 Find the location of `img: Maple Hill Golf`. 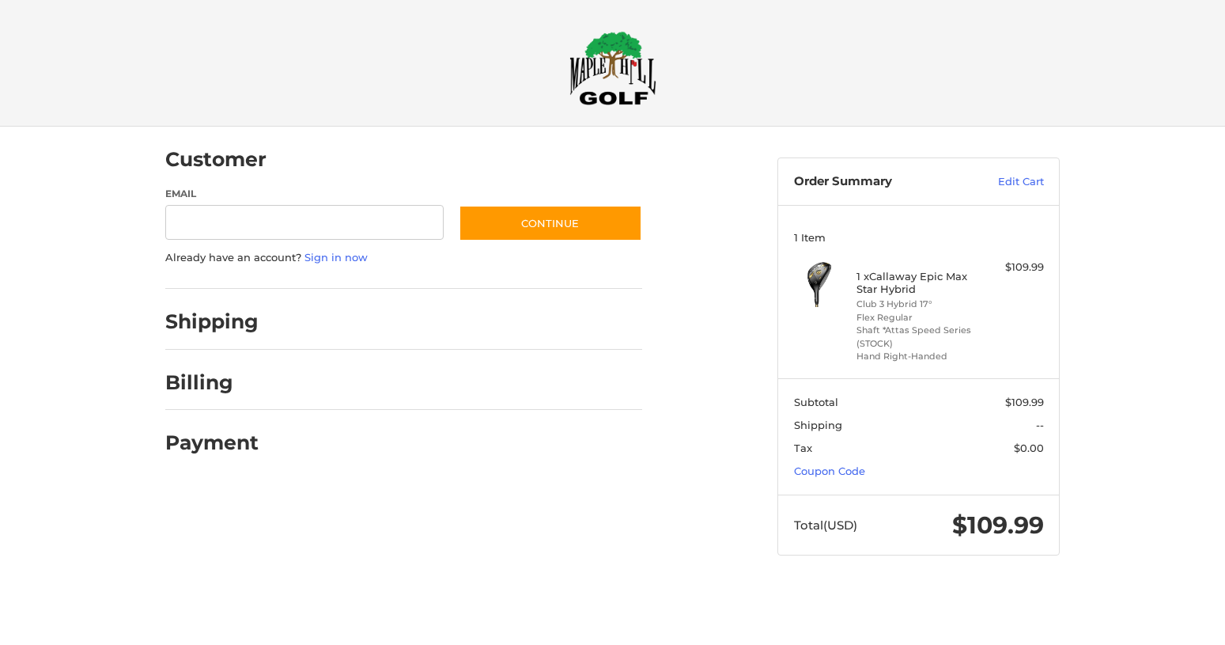

img: Maple Hill Golf is located at coordinates (613, 68).